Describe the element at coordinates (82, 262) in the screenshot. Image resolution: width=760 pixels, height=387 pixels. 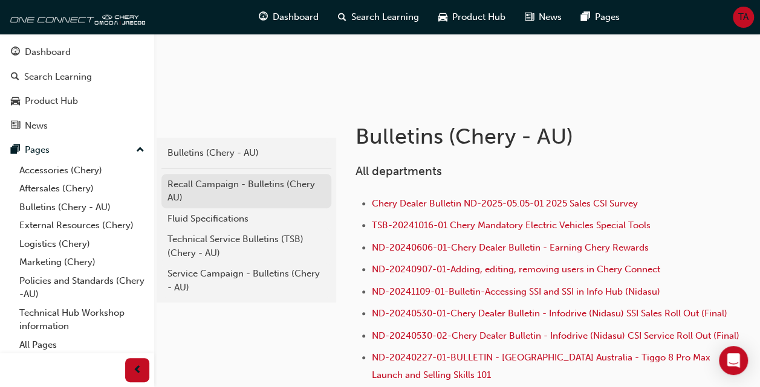
I see `a: Marketing (Chery)` at that location.